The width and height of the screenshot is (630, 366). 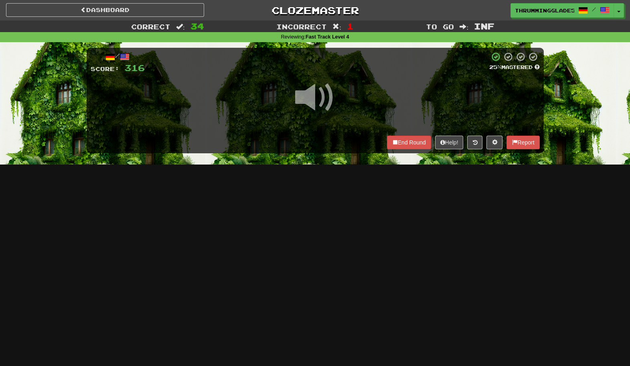 What do you see at coordinates (514, 67) in the screenshot?
I see `div: Mastered` at bounding box center [514, 67].